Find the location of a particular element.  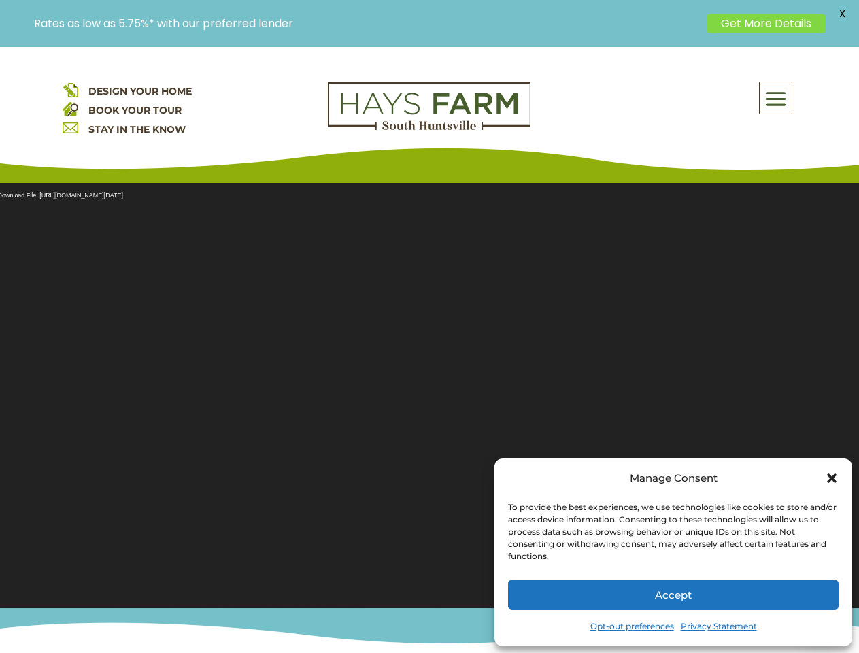

a: Privacy Statement is located at coordinates (719, 626).